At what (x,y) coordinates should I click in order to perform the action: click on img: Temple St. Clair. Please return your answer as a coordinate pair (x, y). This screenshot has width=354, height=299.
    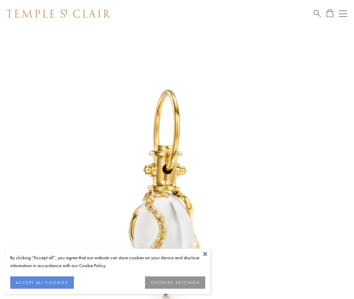
    Looking at the image, I should click on (59, 14).